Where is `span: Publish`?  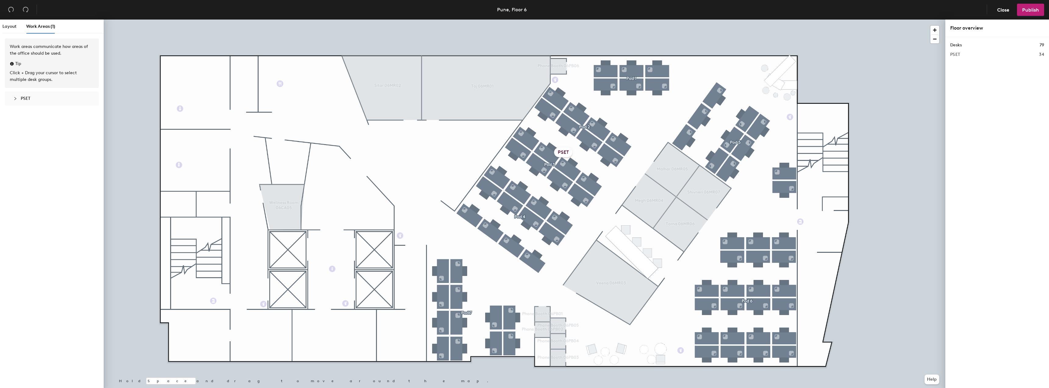 span: Publish is located at coordinates (1031, 10).